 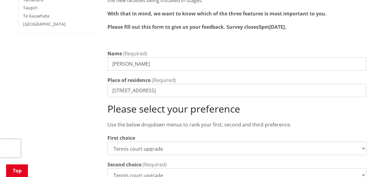 What do you see at coordinates (115, 54) in the screenshot?
I see `label: Name` at bounding box center [115, 54].